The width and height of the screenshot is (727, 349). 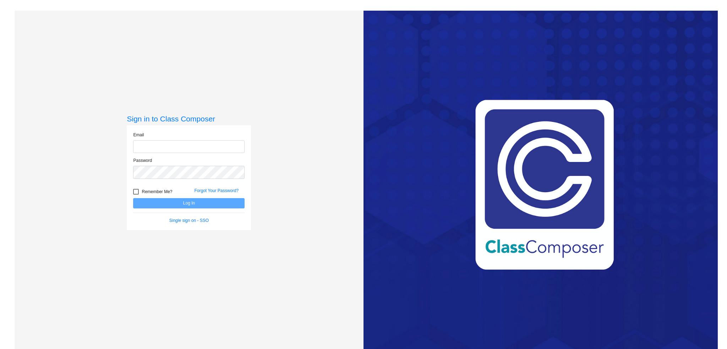 I want to click on label: Password, so click(x=142, y=160).